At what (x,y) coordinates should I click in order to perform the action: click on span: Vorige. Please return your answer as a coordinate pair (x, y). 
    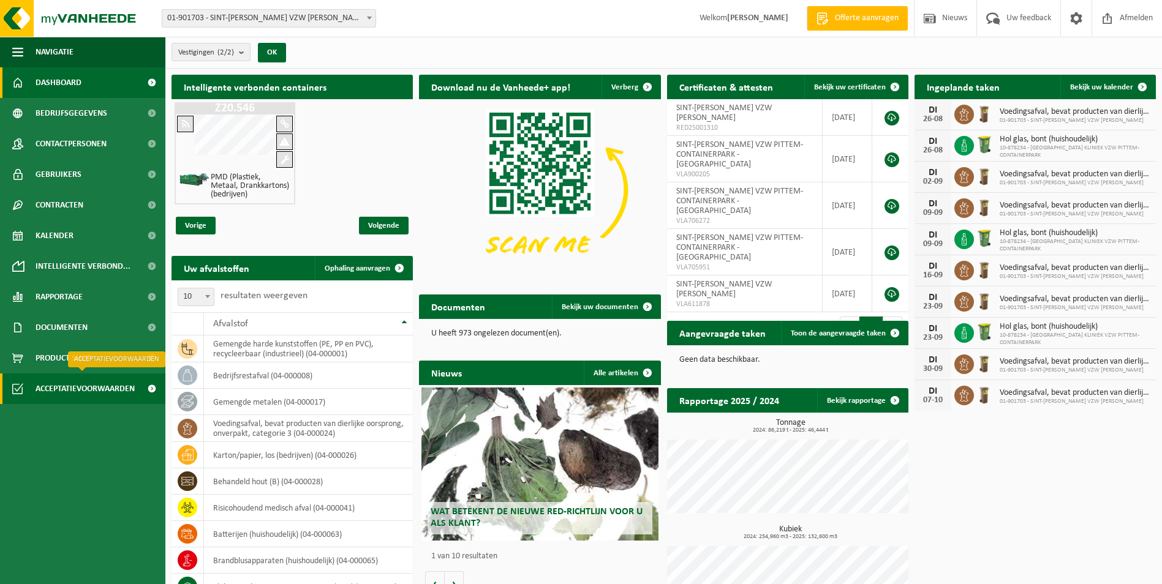
    Looking at the image, I should click on (195, 225).